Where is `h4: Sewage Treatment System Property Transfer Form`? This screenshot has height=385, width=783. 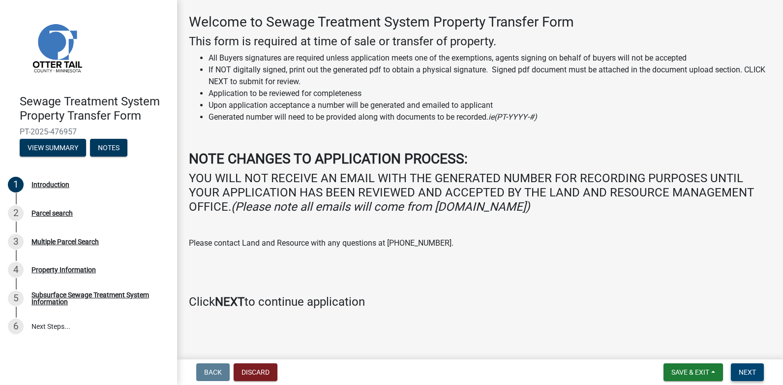 h4: Sewage Treatment System Property Transfer Form is located at coordinates (94, 109).